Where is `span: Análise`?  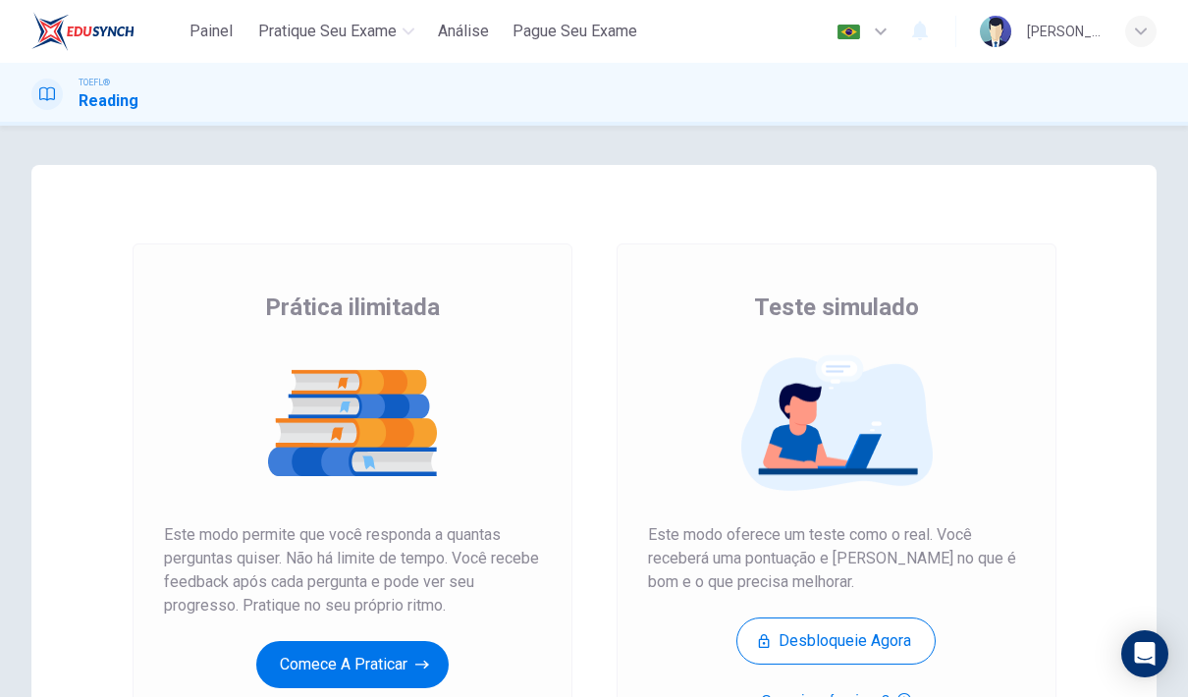 span: Análise is located at coordinates (463, 31).